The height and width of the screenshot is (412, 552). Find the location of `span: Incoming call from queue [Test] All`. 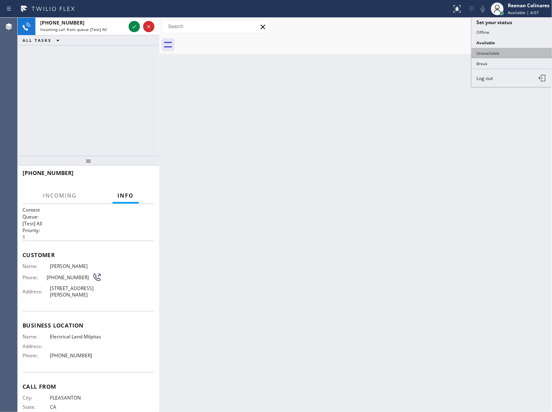

span: Incoming call from queue [Test] All is located at coordinates (74, 29).